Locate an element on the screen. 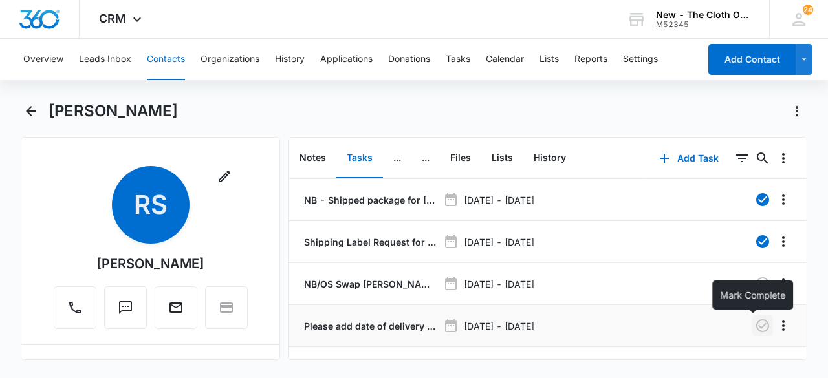 The width and height of the screenshot is (828, 378). div: notifications count is located at coordinates (808, 10).